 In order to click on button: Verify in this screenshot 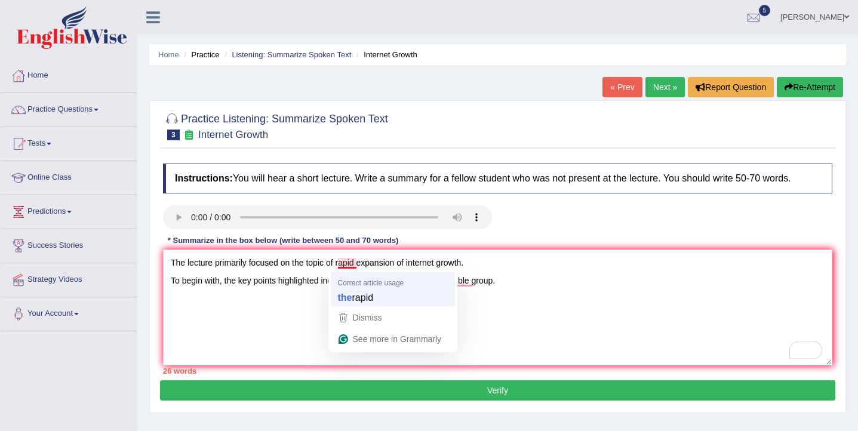, I will do `click(498, 391)`.